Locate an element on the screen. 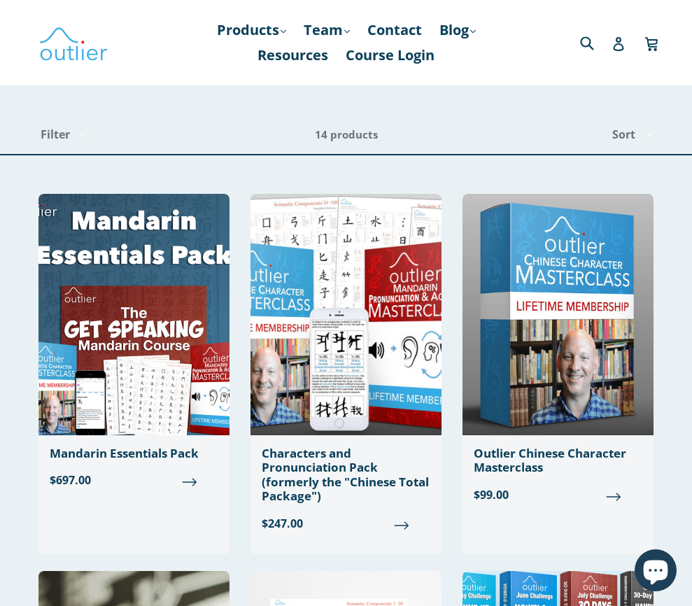  a: Contact is located at coordinates (394, 30).